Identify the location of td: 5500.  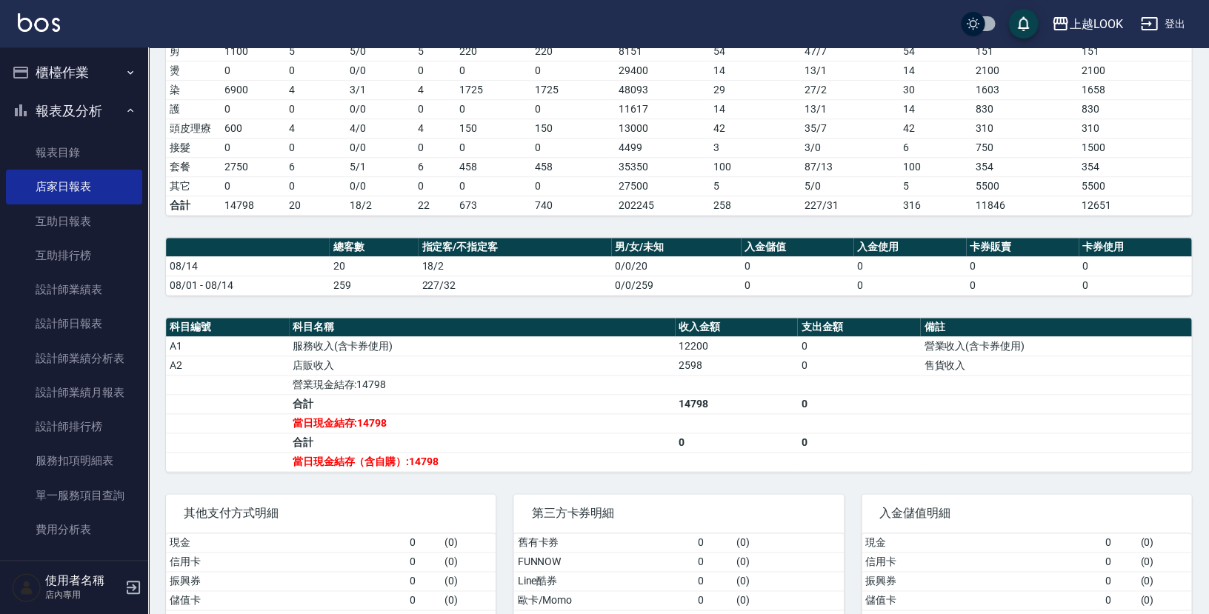
(1134, 186).